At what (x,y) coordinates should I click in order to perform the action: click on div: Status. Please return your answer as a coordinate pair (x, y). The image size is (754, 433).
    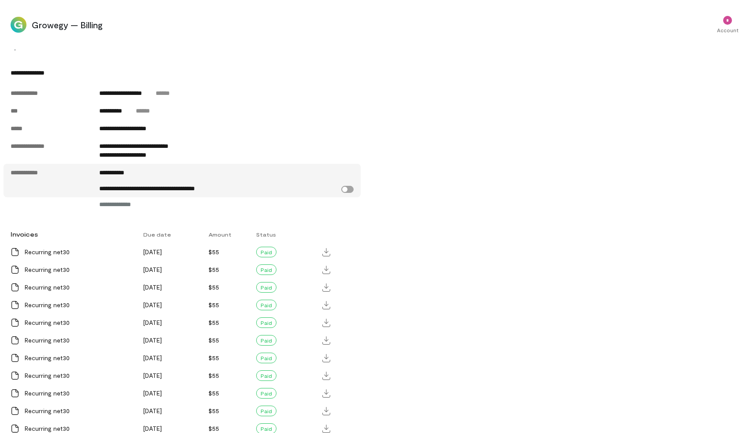
    Looking at the image, I should click on (285, 234).